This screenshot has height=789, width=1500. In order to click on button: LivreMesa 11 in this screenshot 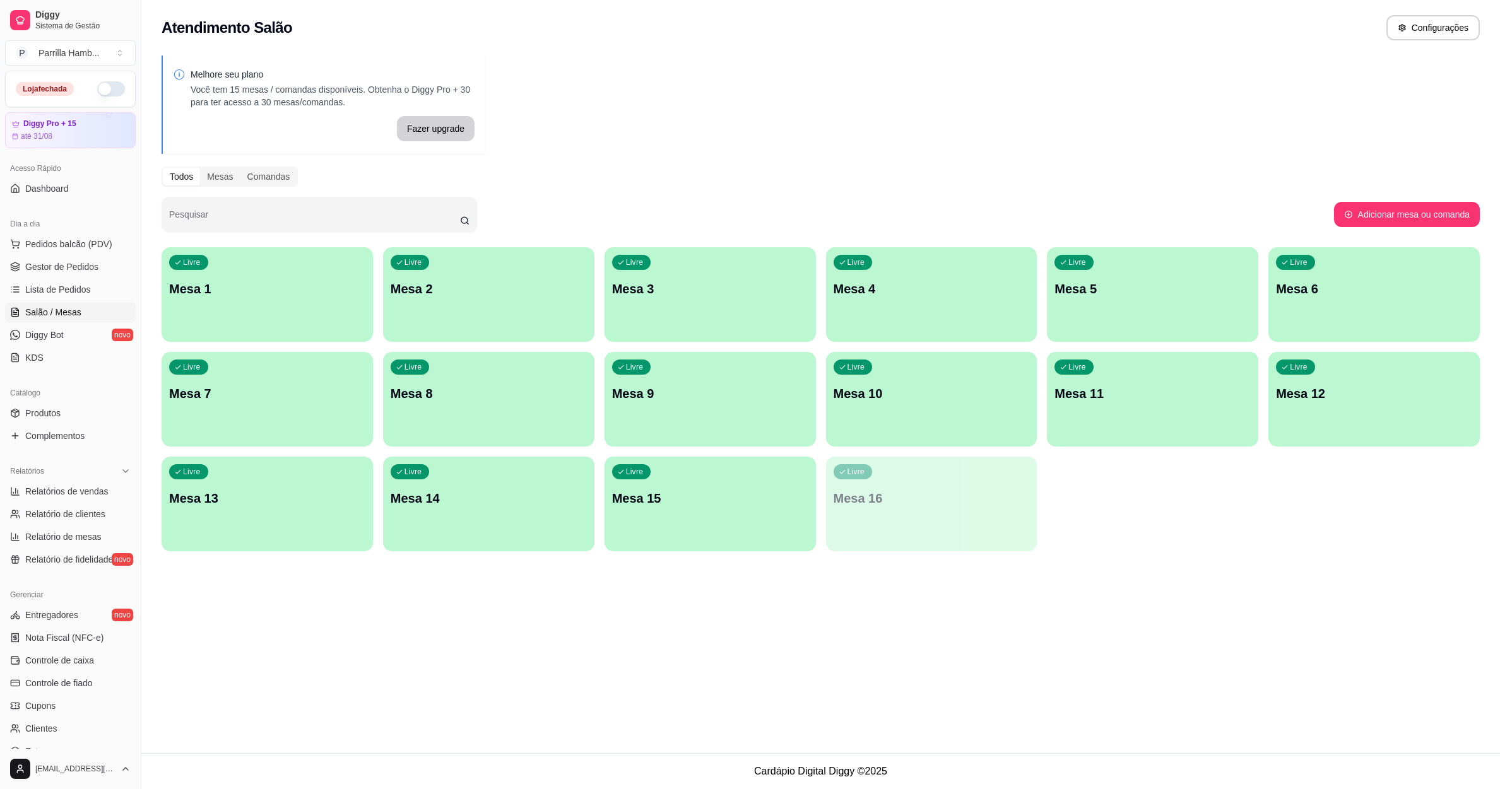, I will do `click(1152, 399)`.